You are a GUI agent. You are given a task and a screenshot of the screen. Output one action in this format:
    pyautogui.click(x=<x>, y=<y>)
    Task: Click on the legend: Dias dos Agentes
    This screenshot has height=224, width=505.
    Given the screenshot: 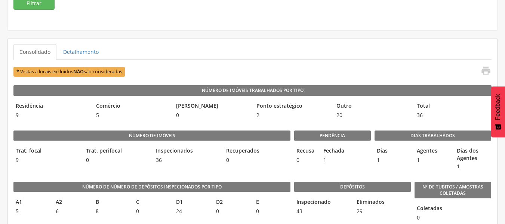 What is the action you would take?
    pyautogui.click(x=473, y=154)
    